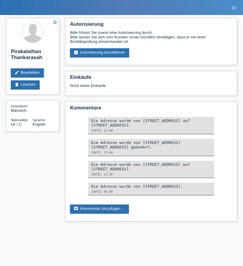 The width and height of the screenshot is (243, 266). I want to click on i: star_border, so click(55, 22).